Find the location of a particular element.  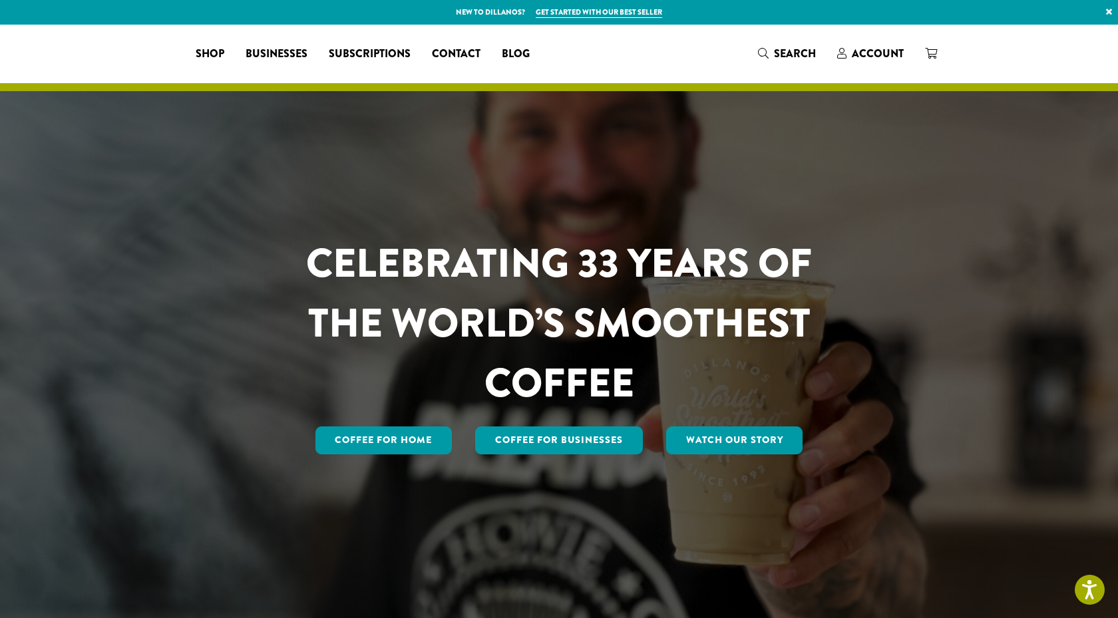

span: Contact is located at coordinates (456, 54).